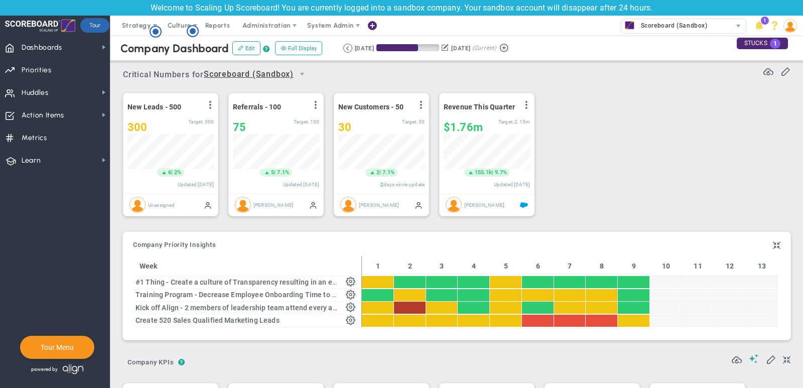 This screenshot has height=388, width=803. Describe the element at coordinates (771, 359) in the screenshot. I see `span: Edit My KPIs` at that location.